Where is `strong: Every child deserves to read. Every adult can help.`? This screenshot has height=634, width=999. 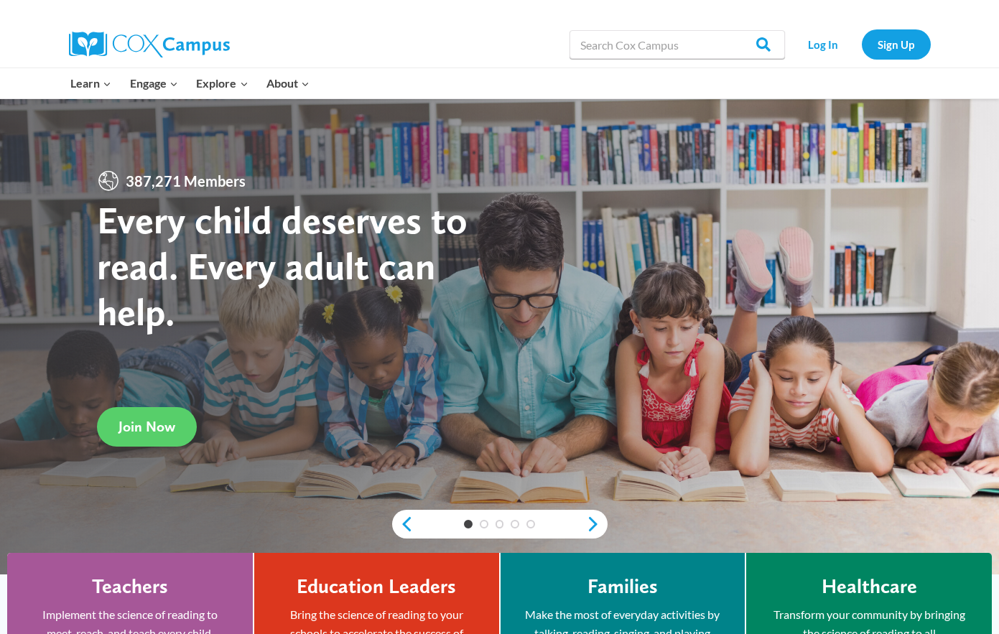
strong: Every child deserves to read. Every adult can help. is located at coordinates (282, 265).